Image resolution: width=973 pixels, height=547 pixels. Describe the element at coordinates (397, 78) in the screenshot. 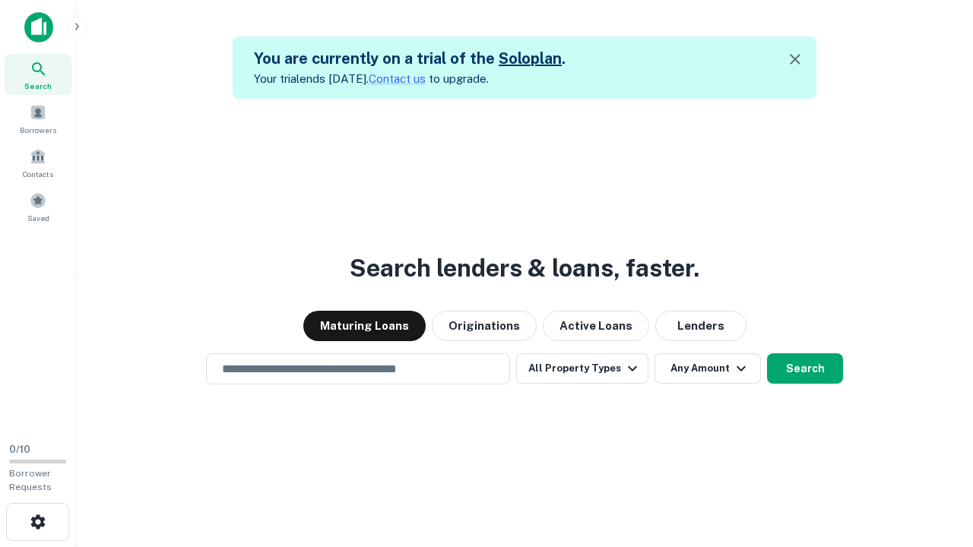

I see `a: Contact us` at that location.